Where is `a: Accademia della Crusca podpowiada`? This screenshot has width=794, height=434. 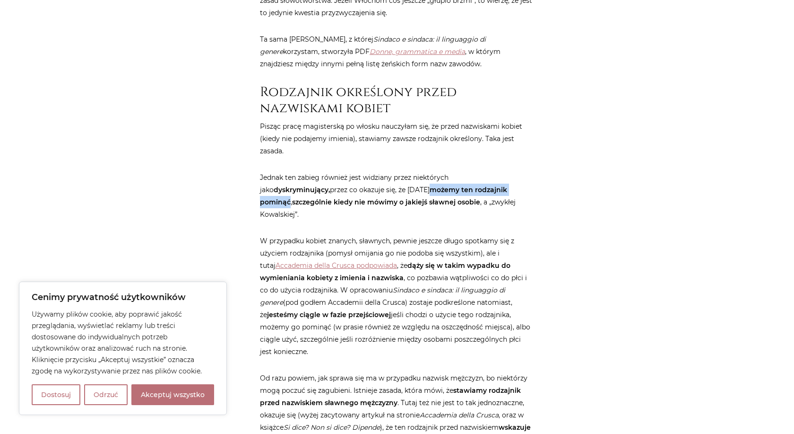
a: Accademia della Crusca podpowiada is located at coordinates (336, 265).